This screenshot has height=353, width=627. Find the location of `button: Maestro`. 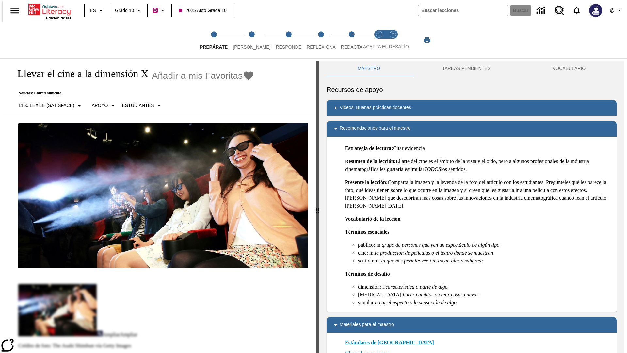

button: Maestro is located at coordinates (369, 69).